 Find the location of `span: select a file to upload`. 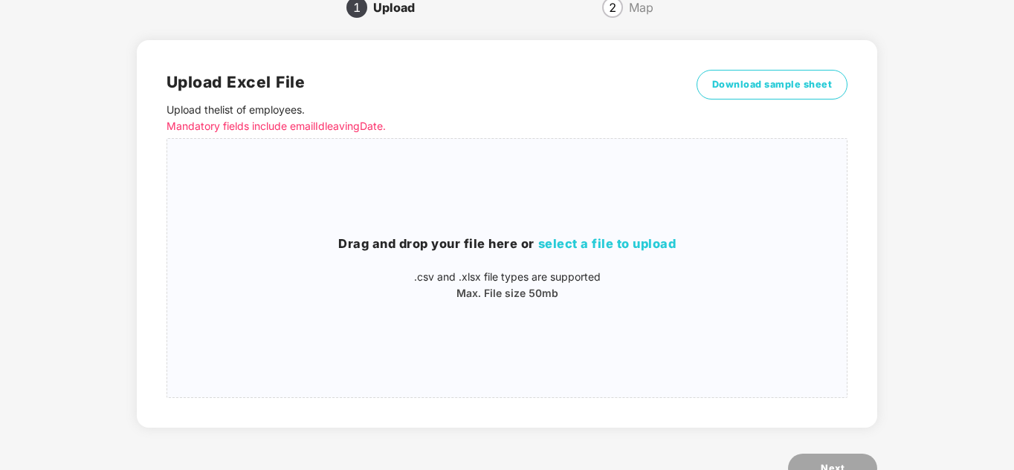

span: select a file to upload is located at coordinates (607, 244).